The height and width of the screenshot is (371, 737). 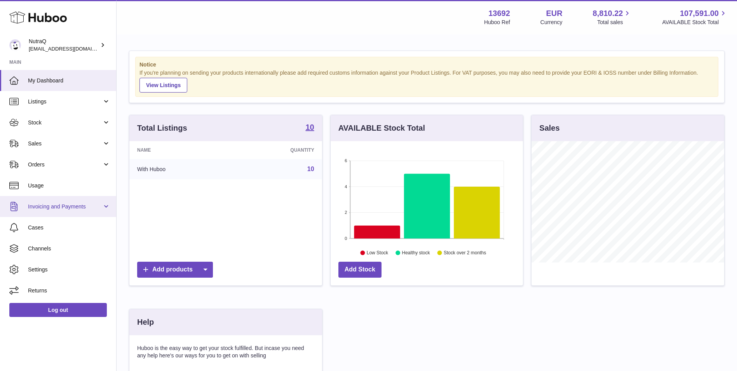 What do you see at coordinates (427, 81) in the screenshot?
I see `div: If you're planning on sending your products internationally please add required customs informati...` at bounding box center [427, 81].